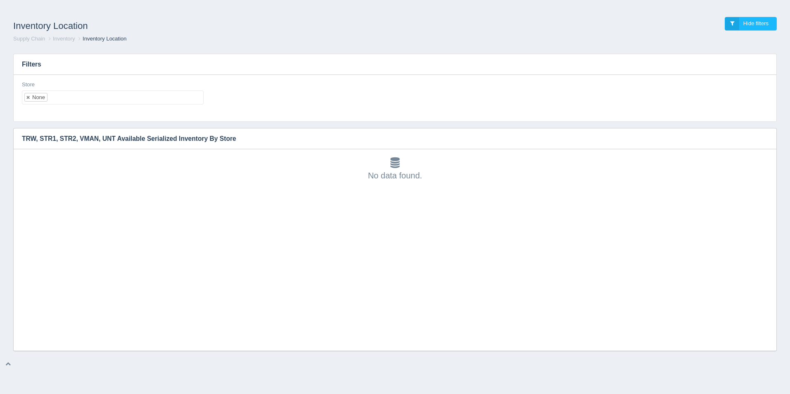  What do you see at coordinates (101, 39) in the screenshot?
I see `li: Inventory Location` at bounding box center [101, 39].